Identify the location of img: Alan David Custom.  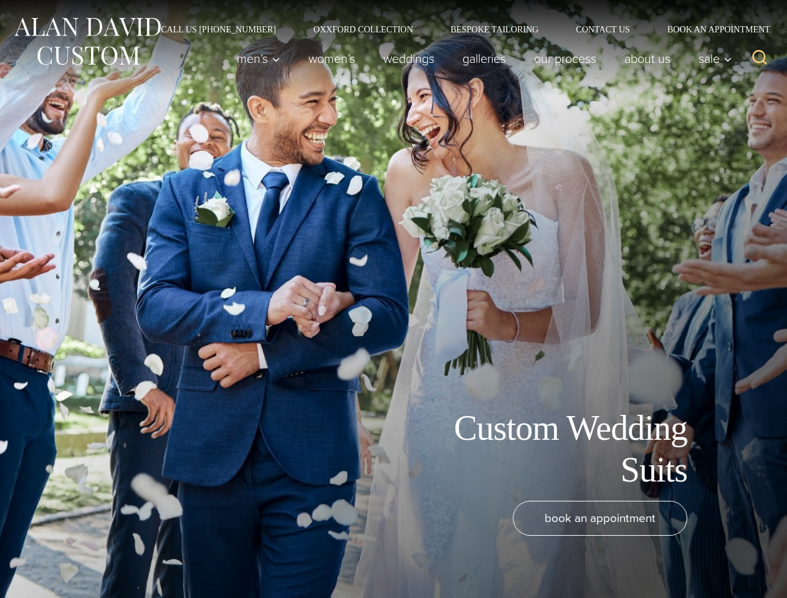
(87, 41).